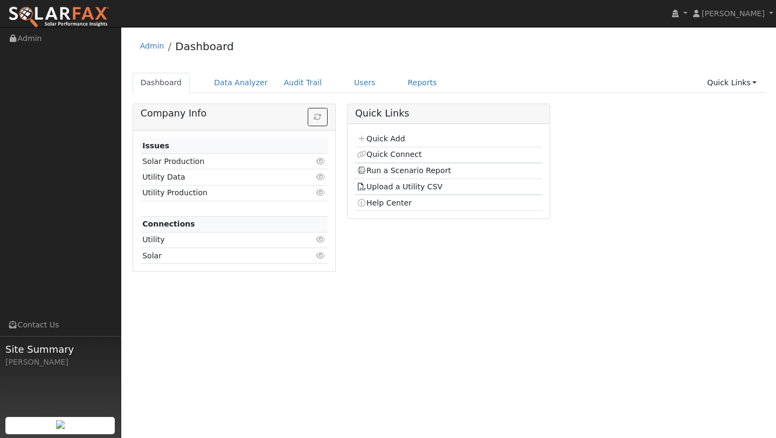  Describe the element at coordinates (380, 138) in the screenshot. I see `a: Quick Add` at that location.